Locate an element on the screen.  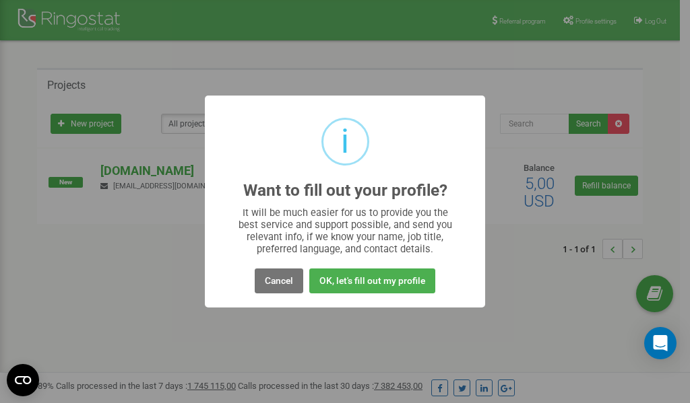
div: Open Intercom Messenger is located at coordinates (660, 343).